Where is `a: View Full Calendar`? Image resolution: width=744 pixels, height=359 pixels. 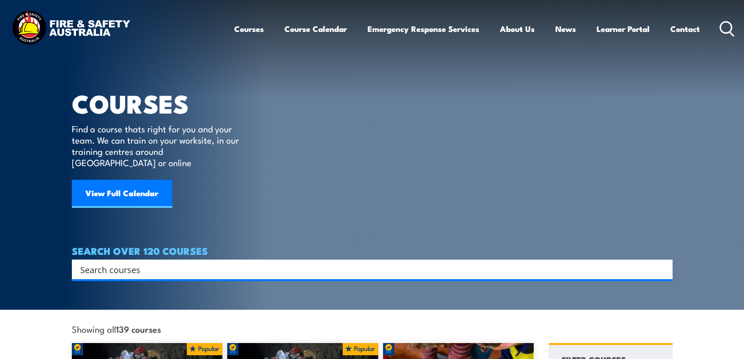 a: View Full Calendar is located at coordinates (122, 194).